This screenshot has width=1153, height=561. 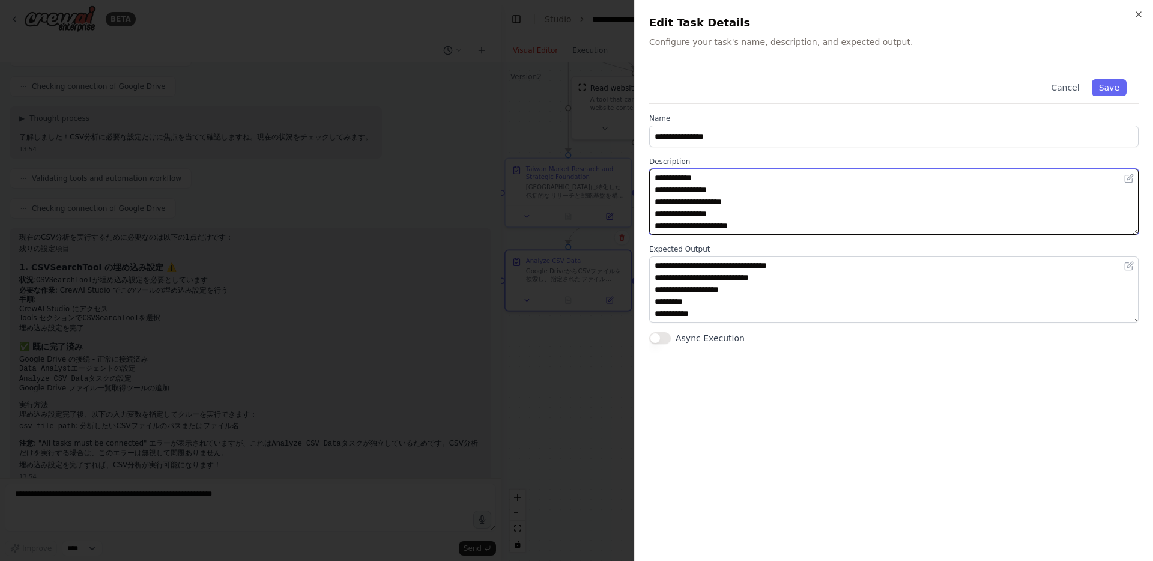 I want to click on h2: Edit Task Details, so click(x=893, y=23).